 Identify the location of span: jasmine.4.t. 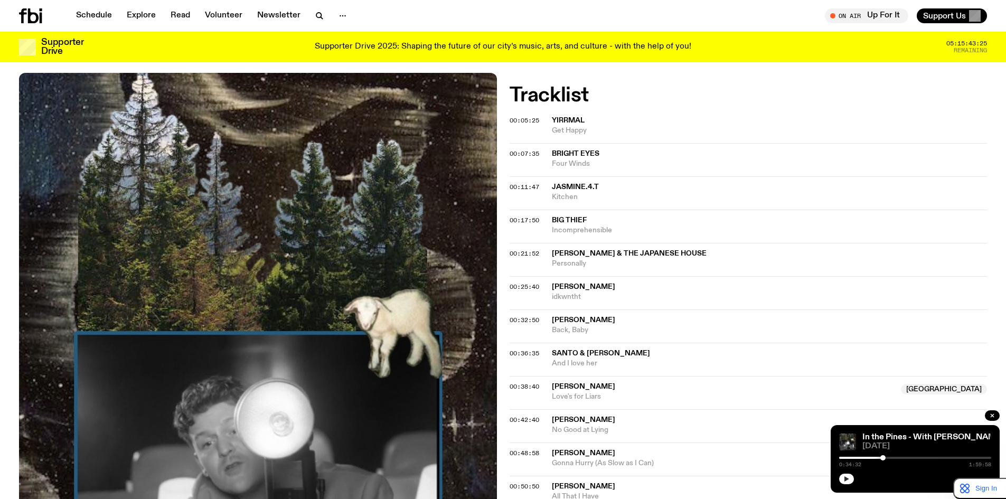
(575, 187).